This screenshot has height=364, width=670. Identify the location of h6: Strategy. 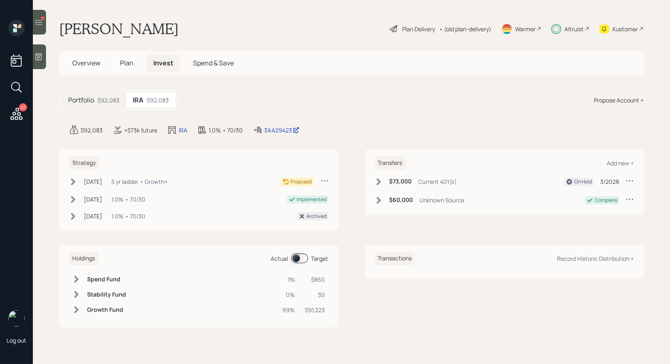
(84, 163).